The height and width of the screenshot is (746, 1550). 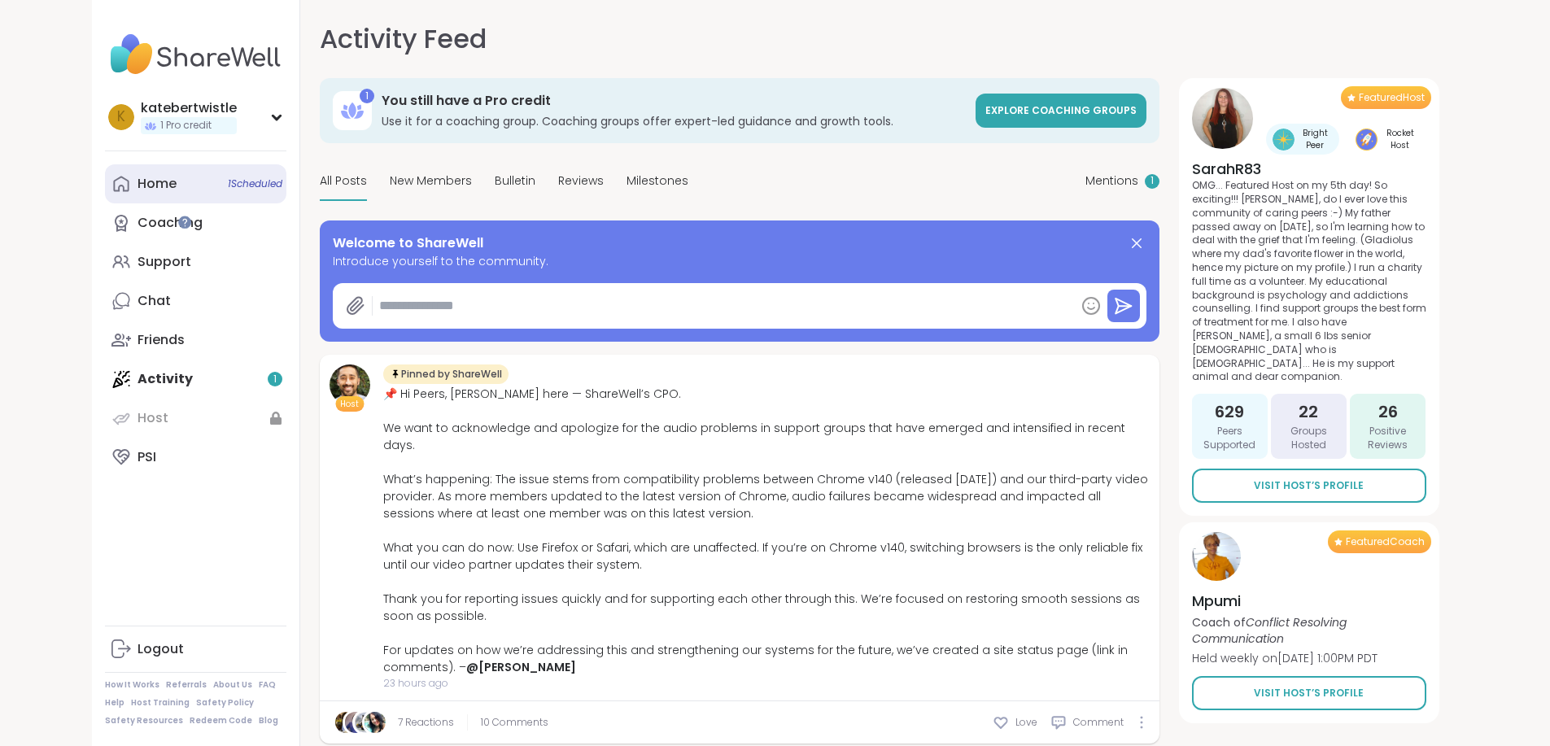 What do you see at coordinates (674, 101) in the screenshot?
I see `h3: You still have a Pro credit` at bounding box center [674, 101].